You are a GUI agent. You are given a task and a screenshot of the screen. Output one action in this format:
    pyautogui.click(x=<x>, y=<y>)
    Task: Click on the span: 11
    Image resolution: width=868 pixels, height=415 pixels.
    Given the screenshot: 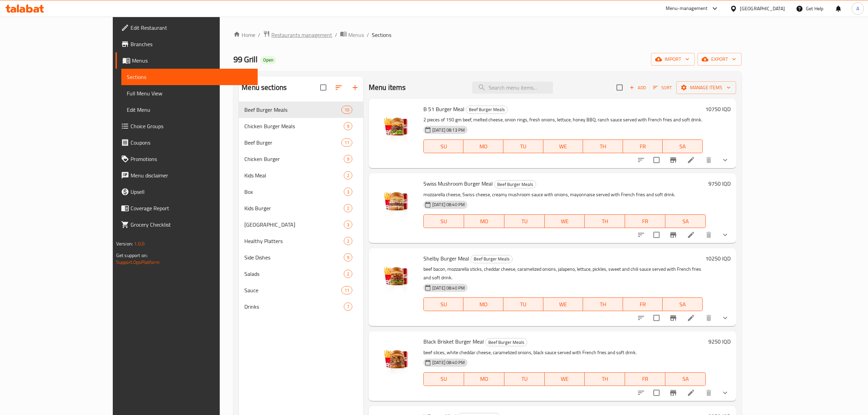 What is the action you would take?
    pyautogui.click(x=347, y=143)
    